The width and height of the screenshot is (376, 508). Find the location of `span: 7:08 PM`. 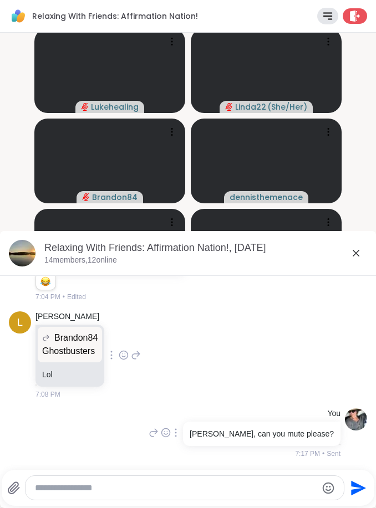

span: 7:08 PM is located at coordinates (48, 395).